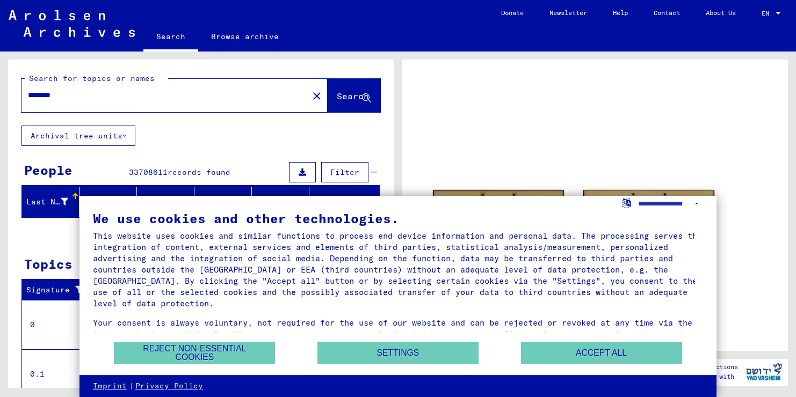  Describe the element at coordinates (317, 96) in the screenshot. I see `button: Clear` at that location.